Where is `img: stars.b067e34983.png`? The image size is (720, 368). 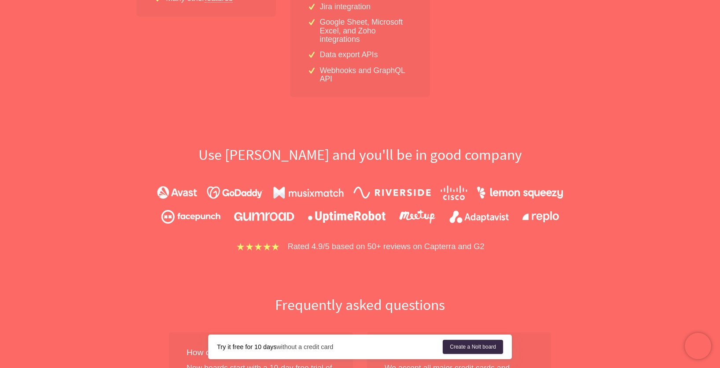 img: stars.b067e34983.png is located at coordinates (258, 246).